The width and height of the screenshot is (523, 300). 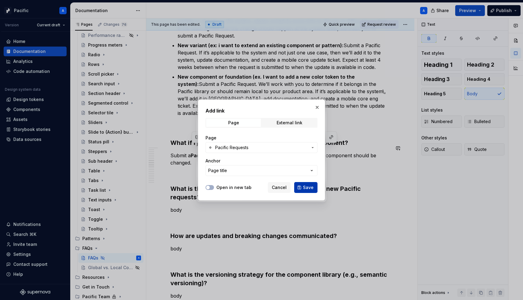 What do you see at coordinates (261, 148) in the screenshot?
I see `button: Pacific Requests` at bounding box center [261, 148].